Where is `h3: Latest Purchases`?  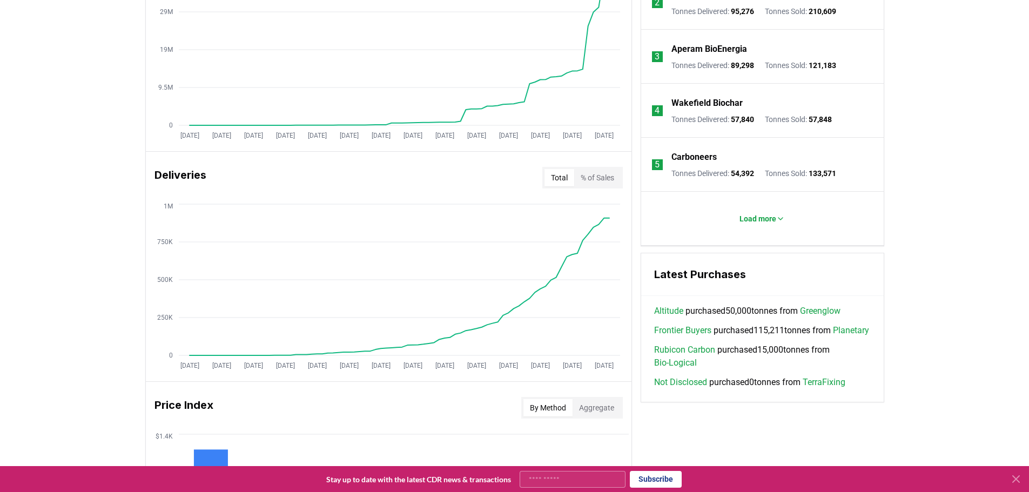
h3: Latest Purchases is located at coordinates (762, 274).